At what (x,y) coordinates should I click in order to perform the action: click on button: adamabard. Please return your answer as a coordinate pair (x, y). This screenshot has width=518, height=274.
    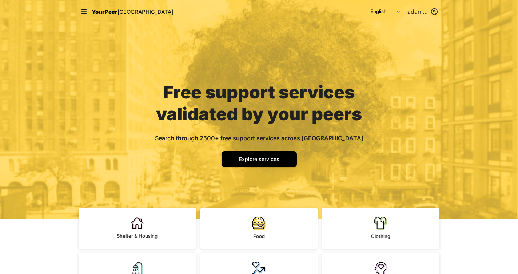
    Looking at the image, I should click on (423, 12).